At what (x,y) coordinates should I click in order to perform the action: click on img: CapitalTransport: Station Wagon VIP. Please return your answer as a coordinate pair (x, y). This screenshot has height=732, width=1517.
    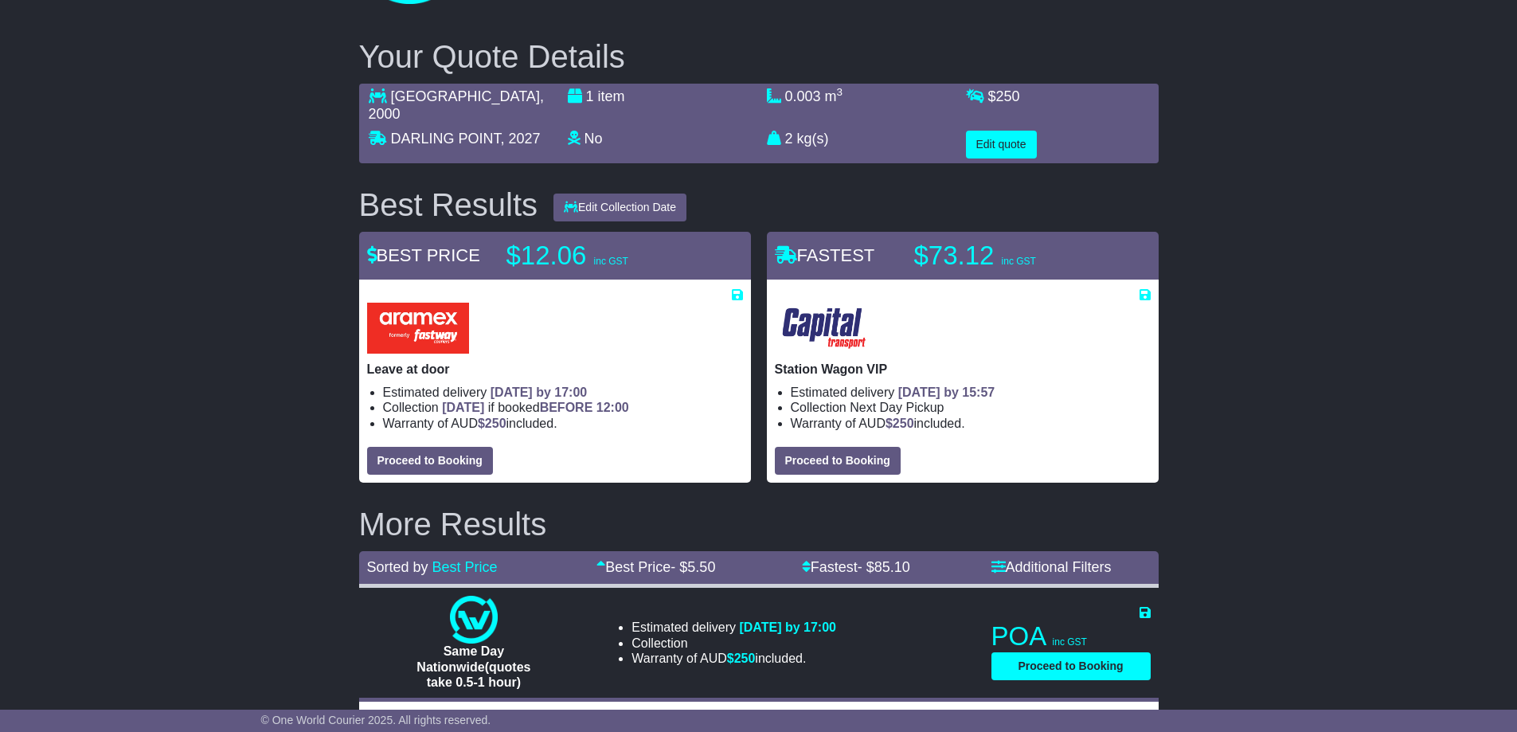
    Looking at the image, I should click on (824, 328).